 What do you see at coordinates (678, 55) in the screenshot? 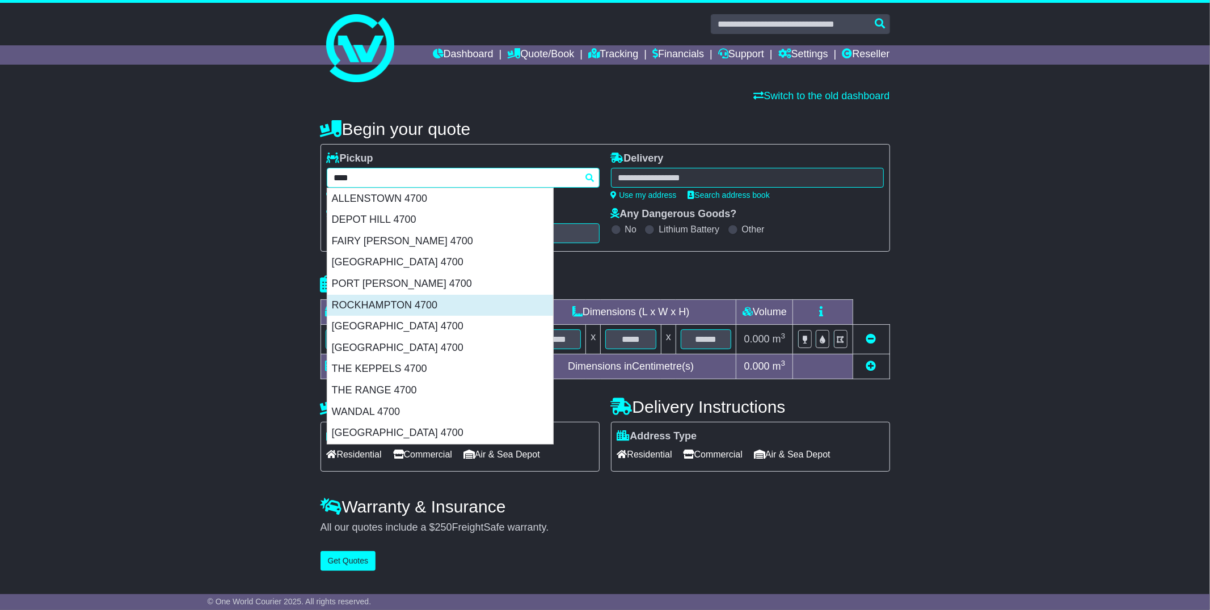
I see `a: Financials` at bounding box center [678, 55].